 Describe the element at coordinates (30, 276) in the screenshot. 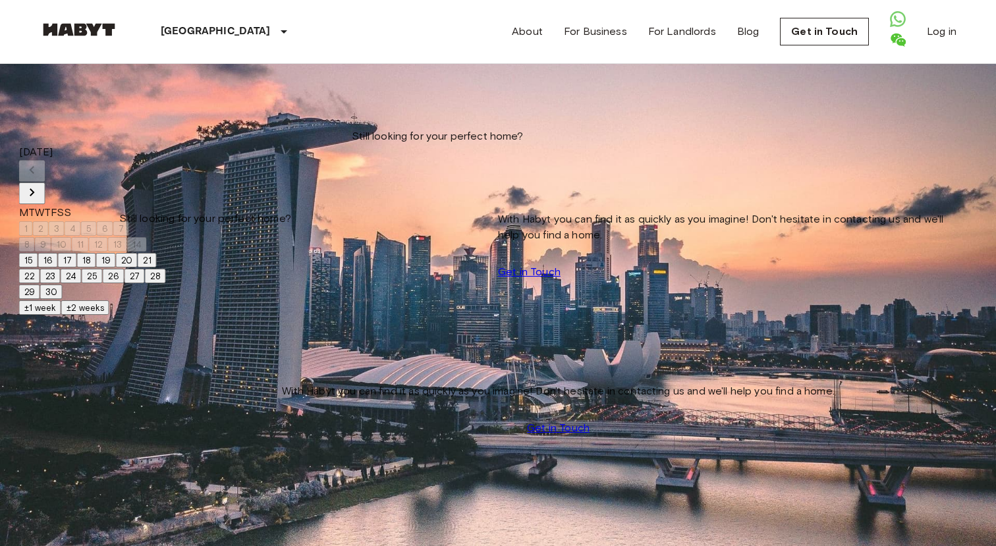

I see `button: 22` at that location.